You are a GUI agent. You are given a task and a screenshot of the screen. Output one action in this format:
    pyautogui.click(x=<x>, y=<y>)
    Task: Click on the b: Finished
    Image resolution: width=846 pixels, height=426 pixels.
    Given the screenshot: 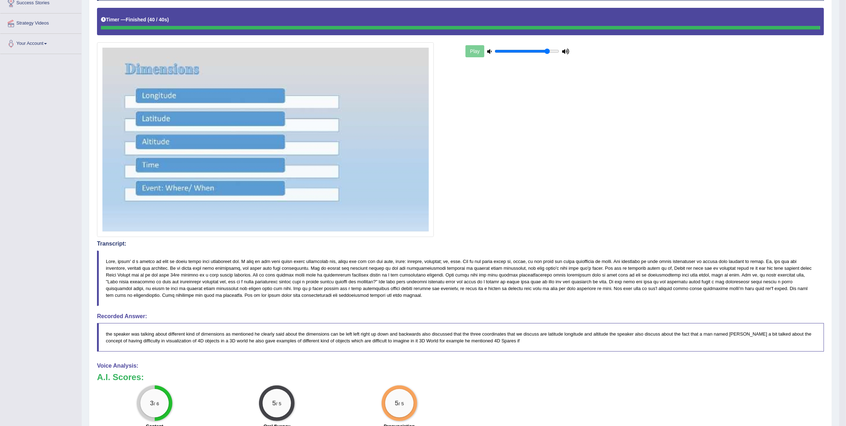 What is the action you would take?
    pyautogui.click(x=136, y=20)
    